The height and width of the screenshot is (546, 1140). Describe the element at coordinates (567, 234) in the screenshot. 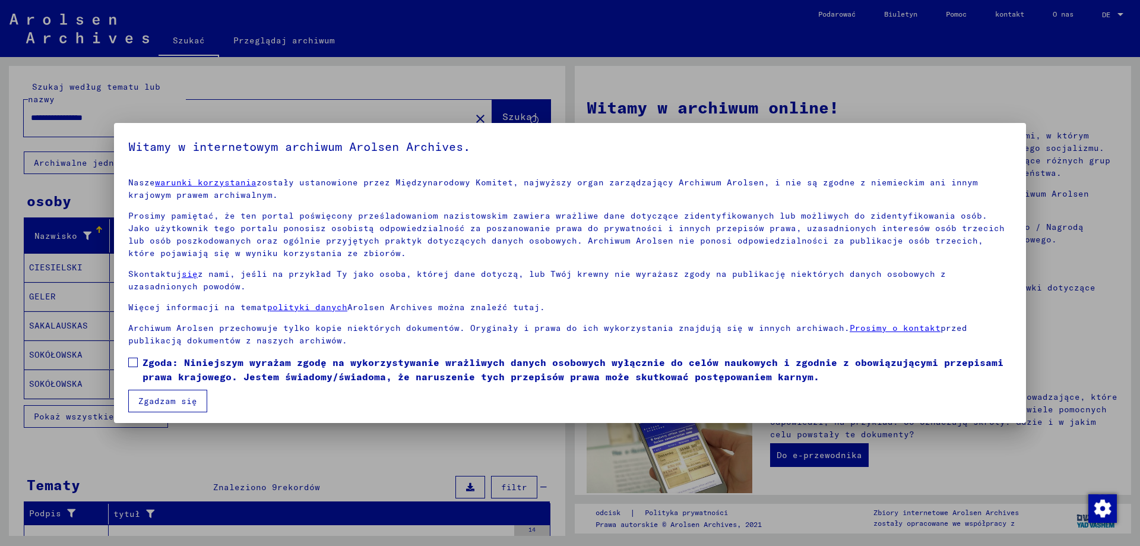

I see `font: Prosimy pamiętać, że ten portal poświęcony prześladowaniom nazistowskim zawiera wrażliwe dane dot...` at that location.